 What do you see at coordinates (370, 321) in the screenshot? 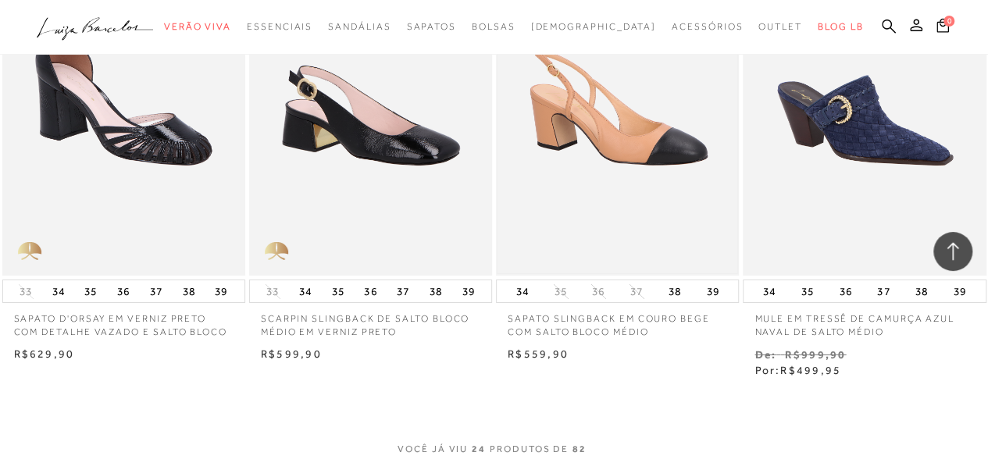
I see `p: SCARPIN SLINGBACK DE SALTO BLOCO MÉDIO EM VERNIZ PRETO` at bounding box center [370, 321].